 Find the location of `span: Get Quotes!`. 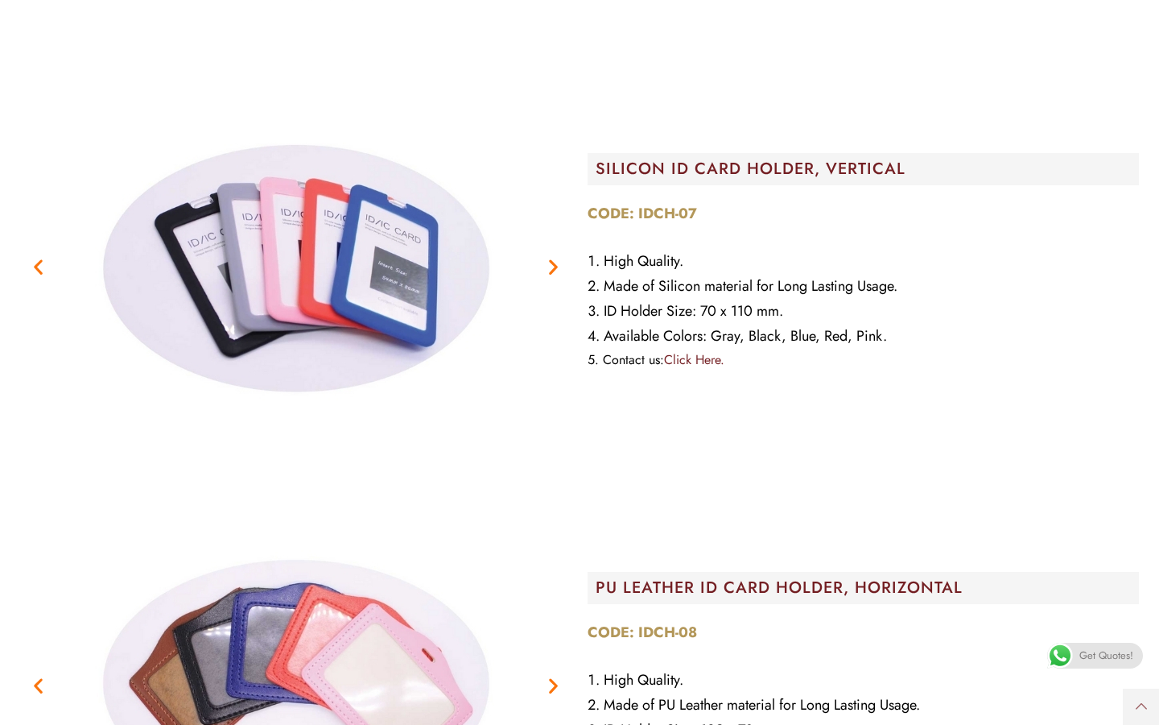

span: Get Quotes! is located at coordinates (1106, 655).